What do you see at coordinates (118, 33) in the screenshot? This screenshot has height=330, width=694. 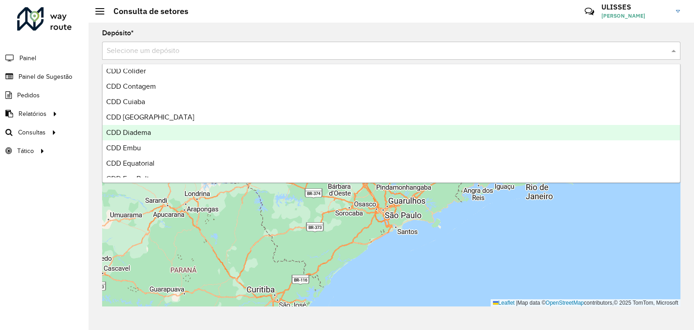 I see `label: Depósito` at bounding box center [118, 33].